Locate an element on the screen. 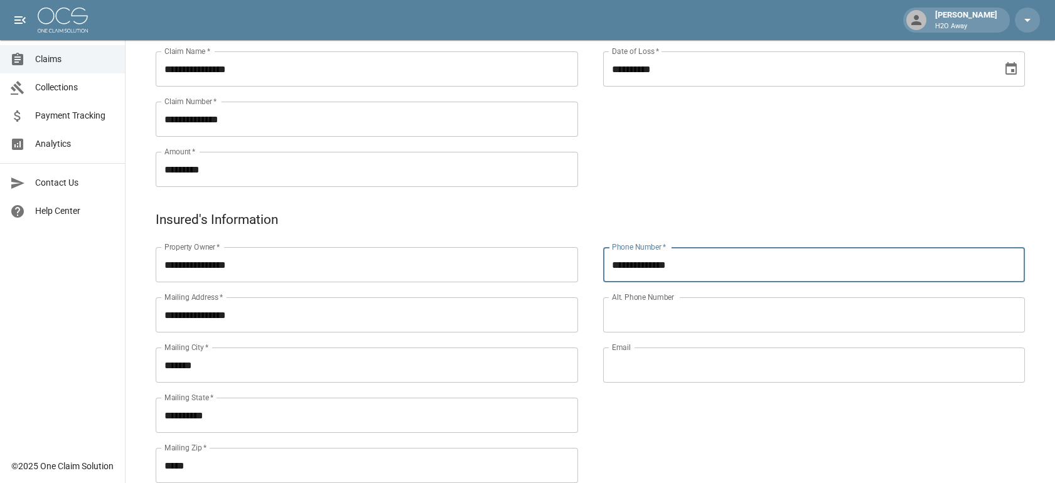 The width and height of the screenshot is (1055, 483). label: Amount is located at coordinates (180, 151).